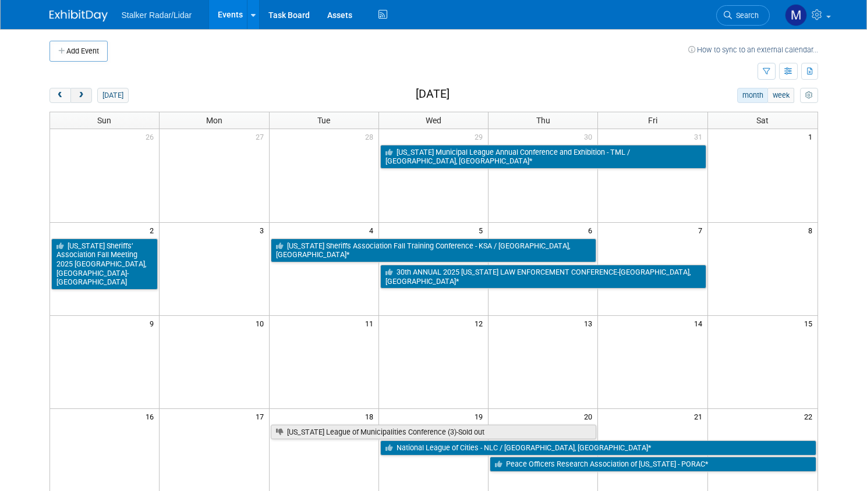 The height and width of the screenshot is (491, 867). What do you see at coordinates (214, 120) in the screenshot?
I see `span: Mon` at bounding box center [214, 120].